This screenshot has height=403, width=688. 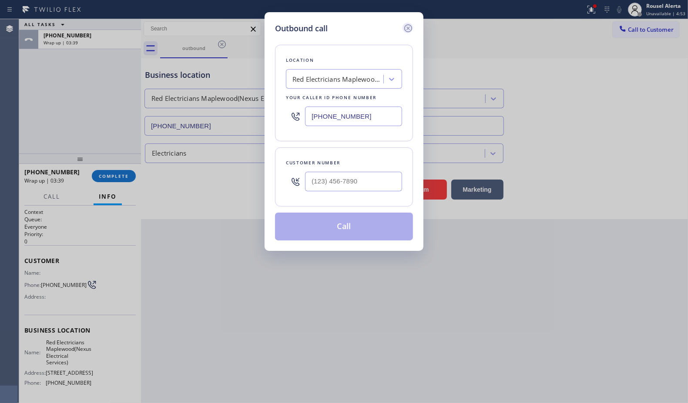 What do you see at coordinates (344, 97) in the screenshot?
I see `div: Your caller id phone number` at bounding box center [344, 97].